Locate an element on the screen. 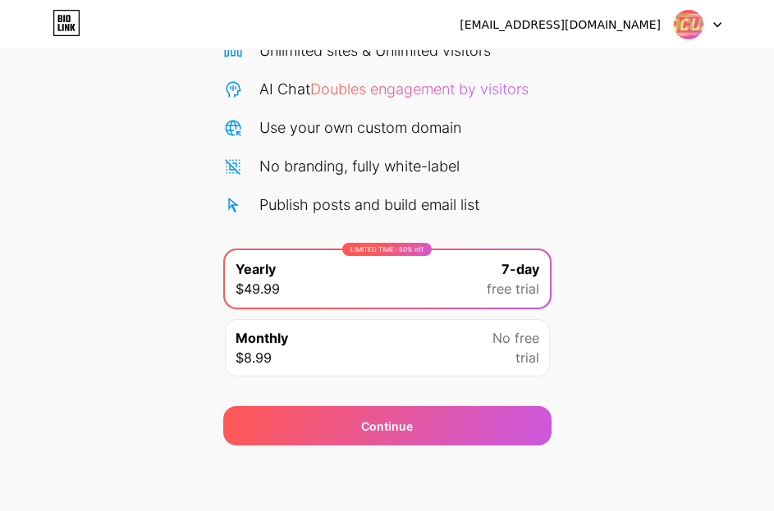 This screenshot has height=511, width=774. span: No free is located at coordinates (515, 338).